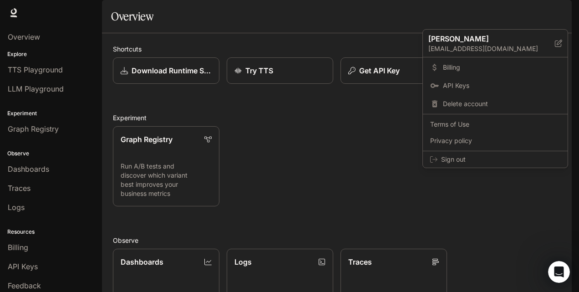 The width and height of the screenshot is (579, 292). What do you see at coordinates (501, 159) in the screenshot?
I see `span: Sign out` at bounding box center [501, 159].